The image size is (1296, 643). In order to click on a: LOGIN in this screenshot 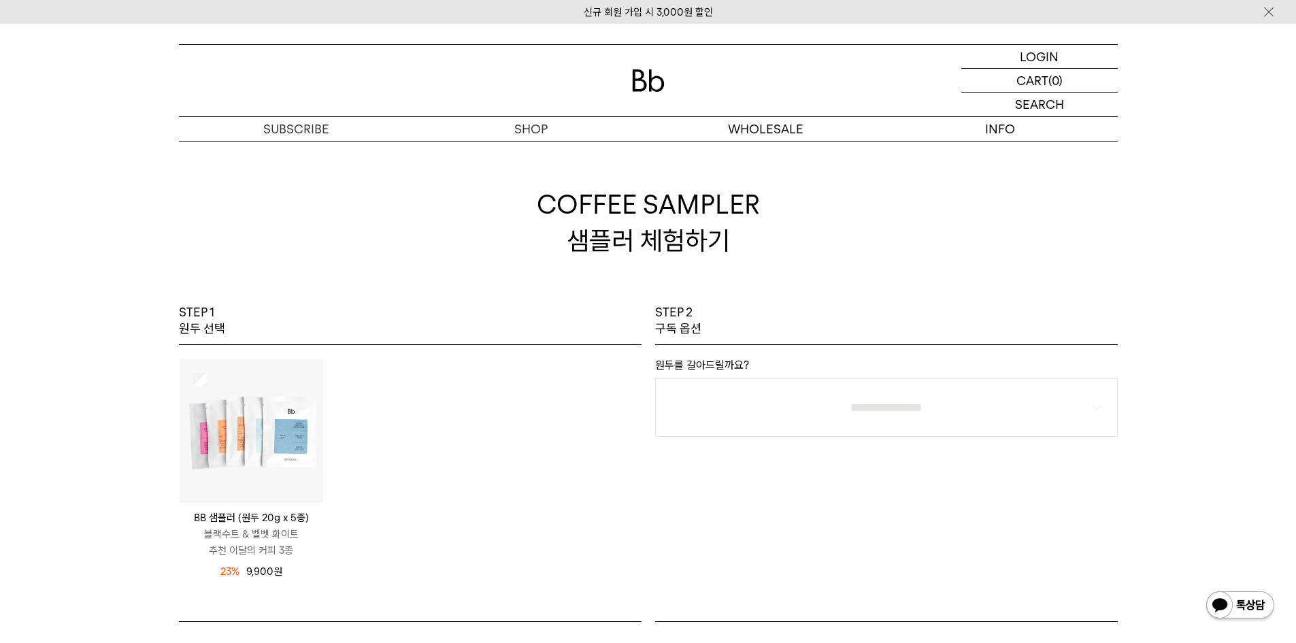, I will do `click(1039, 56)`.